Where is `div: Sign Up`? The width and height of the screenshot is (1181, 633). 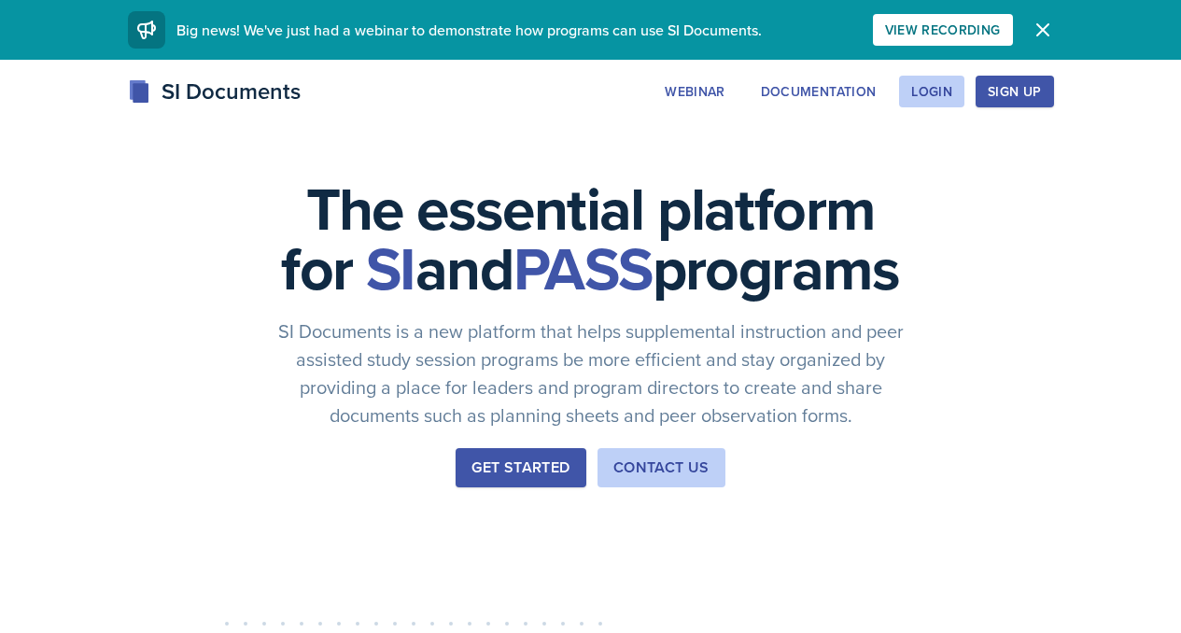 div: Sign Up is located at coordinates (1014, 91).